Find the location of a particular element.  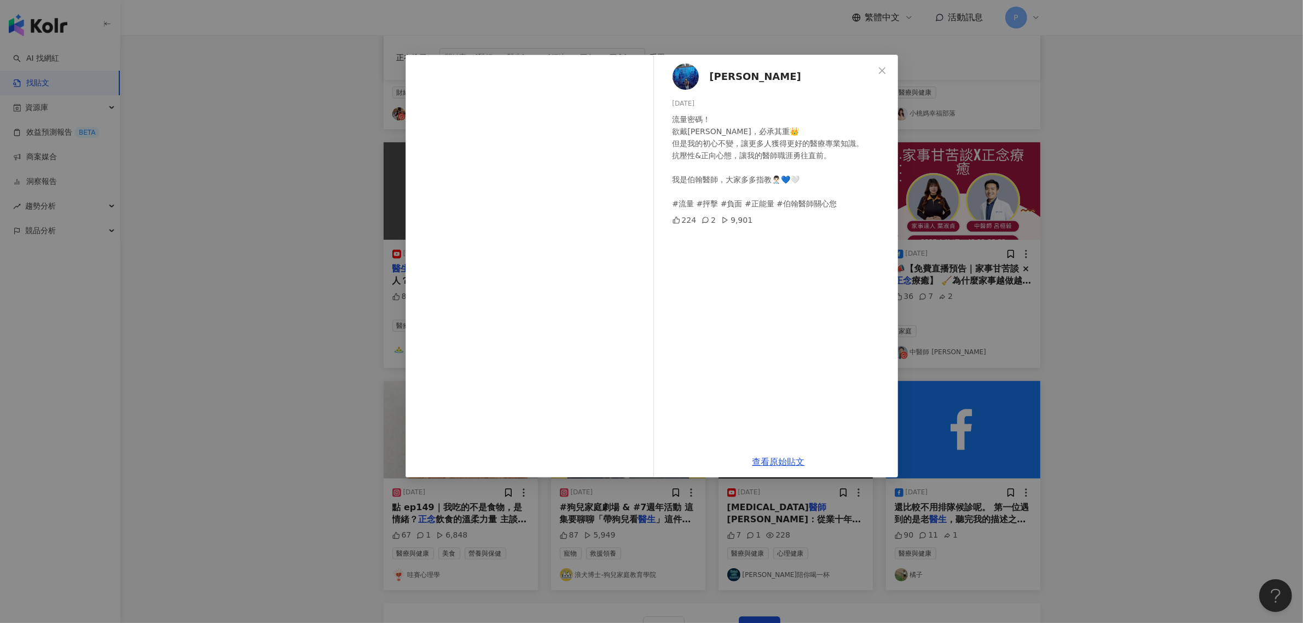

img: KOL Avatar is located at coordinates (686, 77).